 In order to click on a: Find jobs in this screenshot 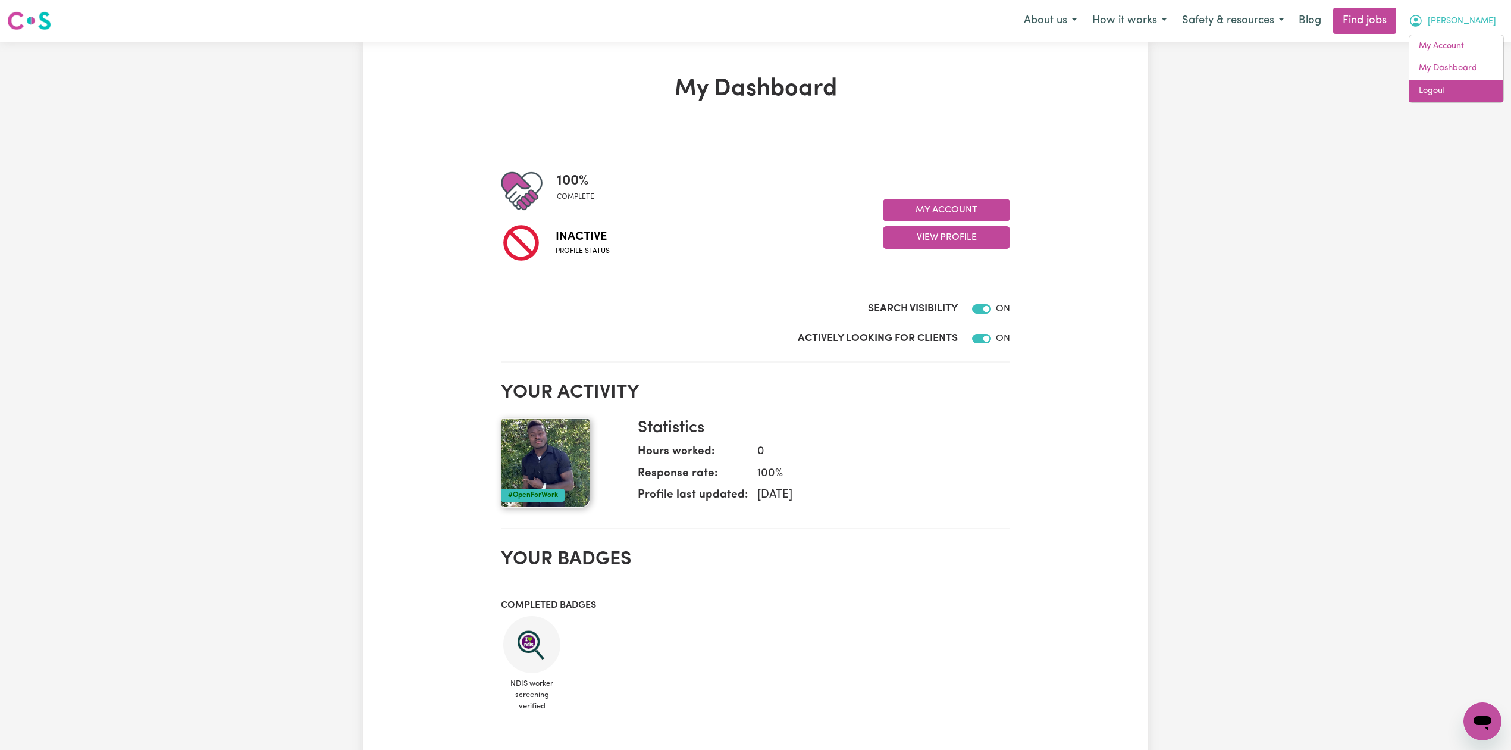, I will do `click(1365, 21)`.